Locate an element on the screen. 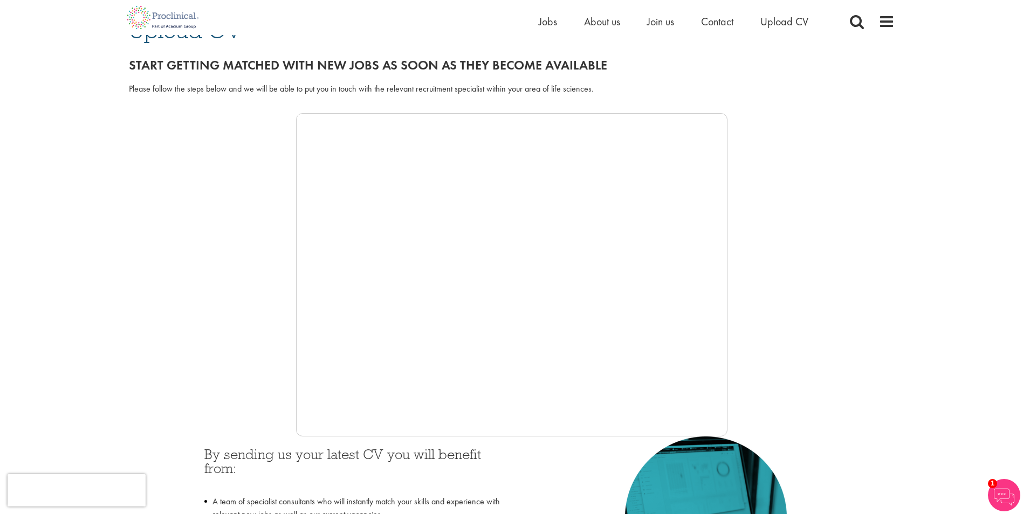  span: 1 is located at coordinates (992, 484).